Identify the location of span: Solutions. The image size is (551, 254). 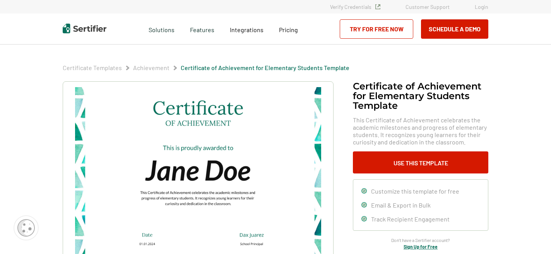
(161, 29).